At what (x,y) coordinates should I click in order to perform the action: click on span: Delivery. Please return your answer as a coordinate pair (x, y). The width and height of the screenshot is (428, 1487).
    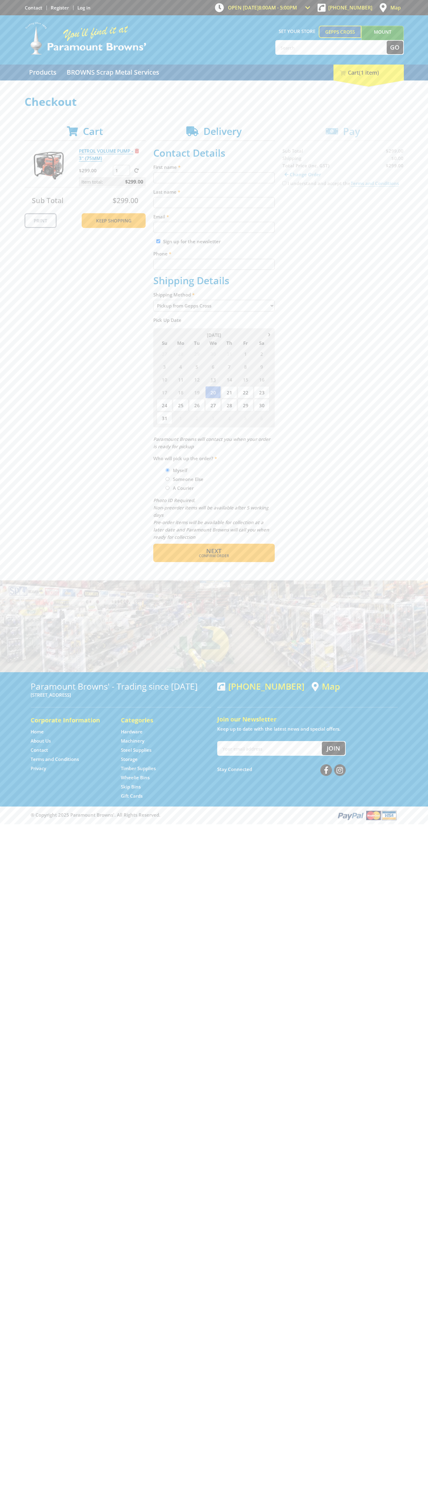
    Looking at the image, I should click on (222, 131).